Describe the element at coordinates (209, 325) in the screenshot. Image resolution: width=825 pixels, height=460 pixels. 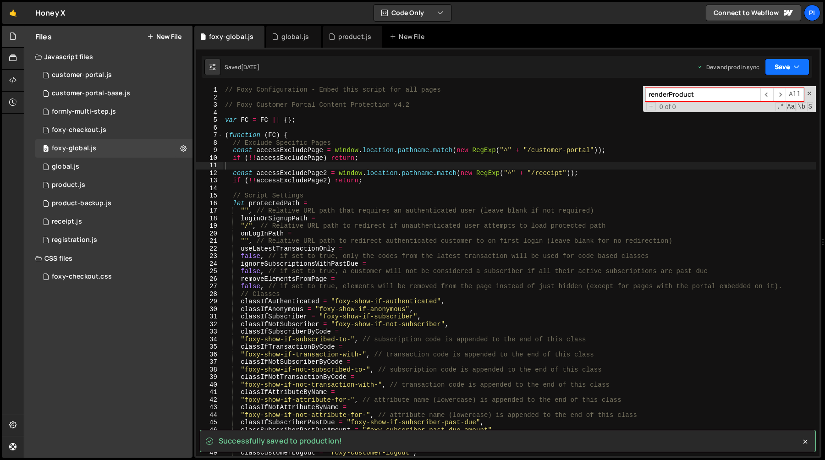
I see `div: 32` at that location.